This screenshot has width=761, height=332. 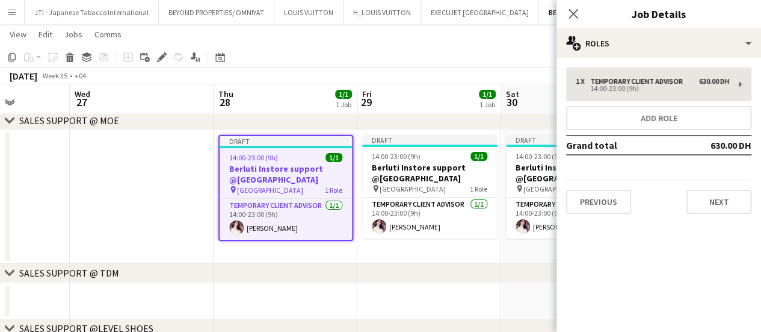 What do you see at coordinates (512, 102) in the screenshot?
I see `span: 30` at bounding box center [512, 102].